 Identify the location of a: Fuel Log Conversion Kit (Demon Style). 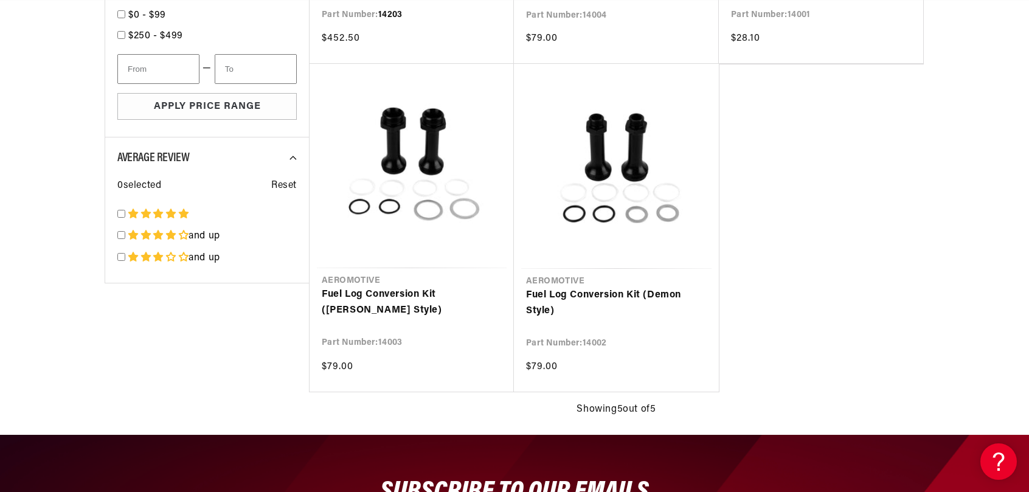
(616, 303).